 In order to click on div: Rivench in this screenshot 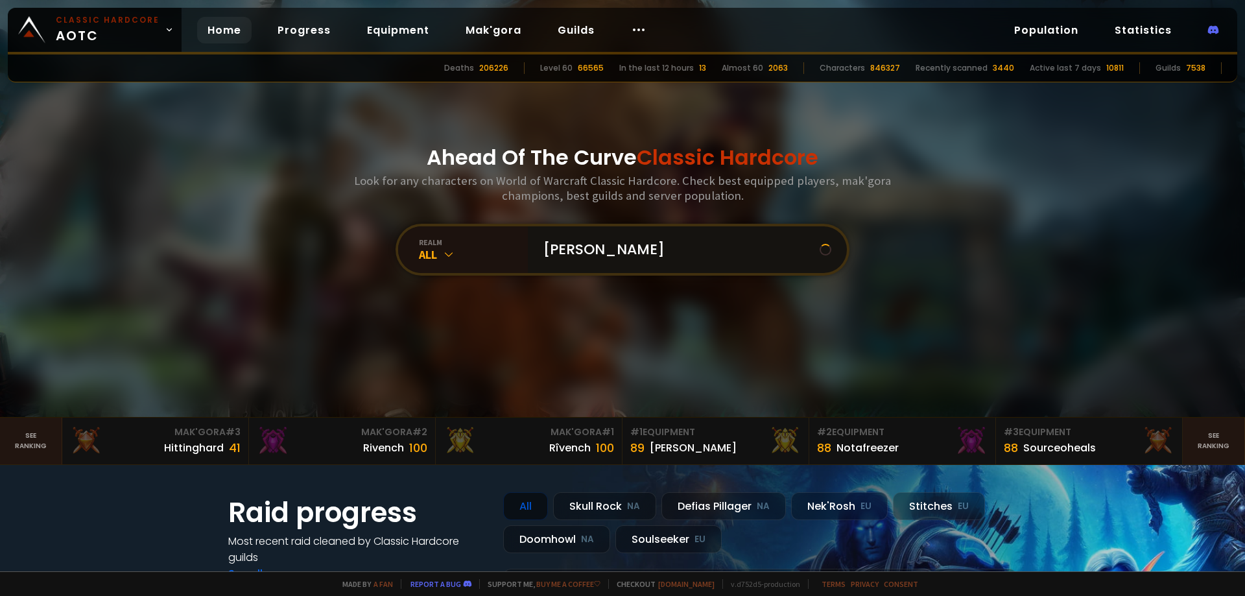, I will do `click(383, 447)`.